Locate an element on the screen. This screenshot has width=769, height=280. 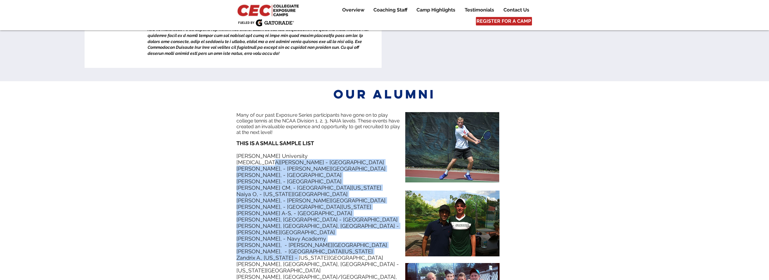
img: Tarek & Graham former client.JPG is located at coordinates (453, 224).